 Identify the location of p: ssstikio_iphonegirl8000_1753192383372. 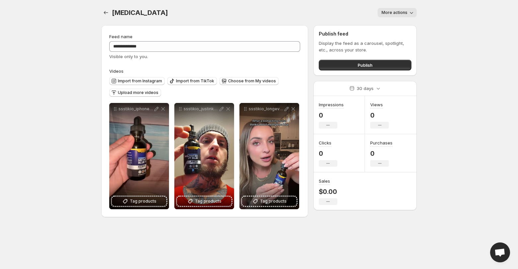
(136, 109).